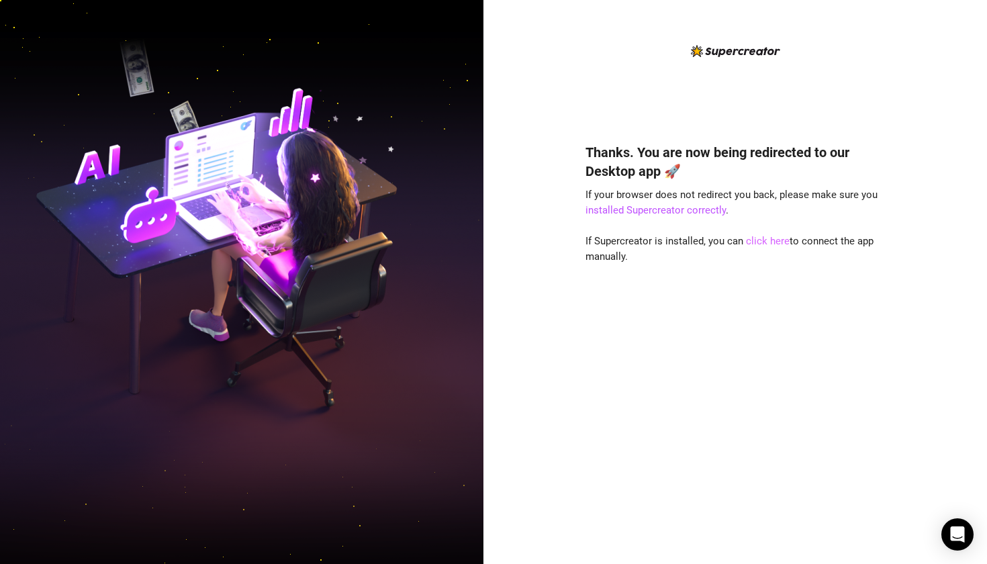  What do you see at coordinates (735, 51) in the screenshot?
I see `img: logo-BBDzfeDw.svg` at bounding box center [735, 51].